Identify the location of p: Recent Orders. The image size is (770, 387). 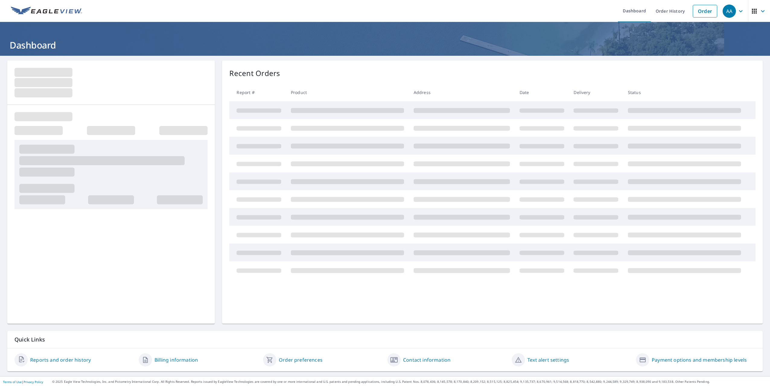
(255, 73).